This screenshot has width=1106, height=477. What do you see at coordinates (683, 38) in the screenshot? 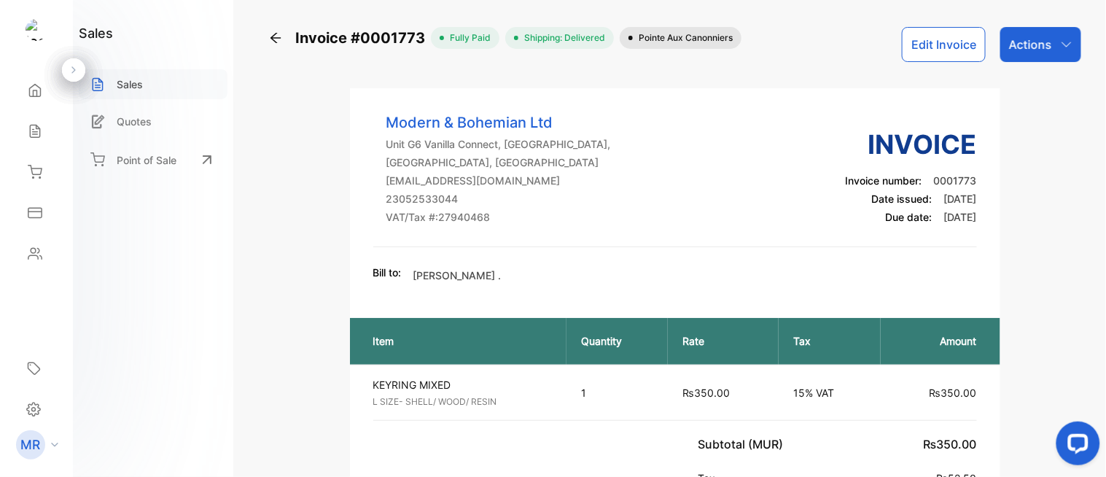
I see `span: Pointe aux Canonniers` at bounding box center [683, 38].